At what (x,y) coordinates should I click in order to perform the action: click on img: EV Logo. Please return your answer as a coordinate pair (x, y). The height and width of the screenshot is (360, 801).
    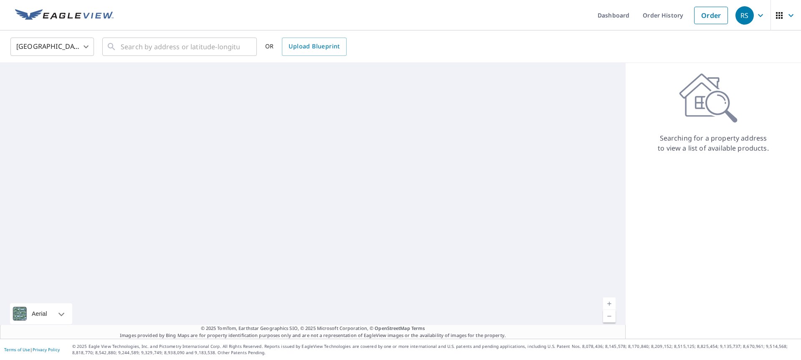
    Looking at the image, I should click on (64, 15).